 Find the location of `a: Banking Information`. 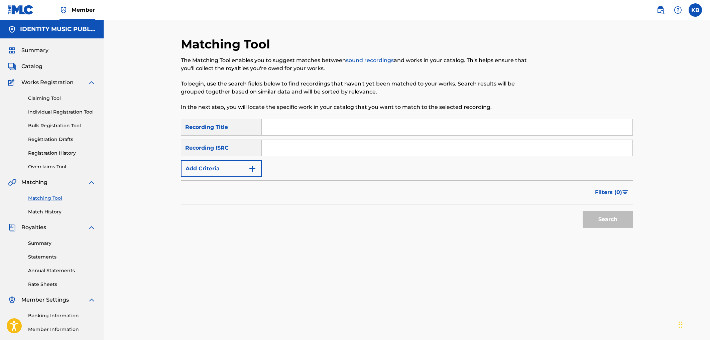

a: Banking Information is located at coordinates (62, 316).